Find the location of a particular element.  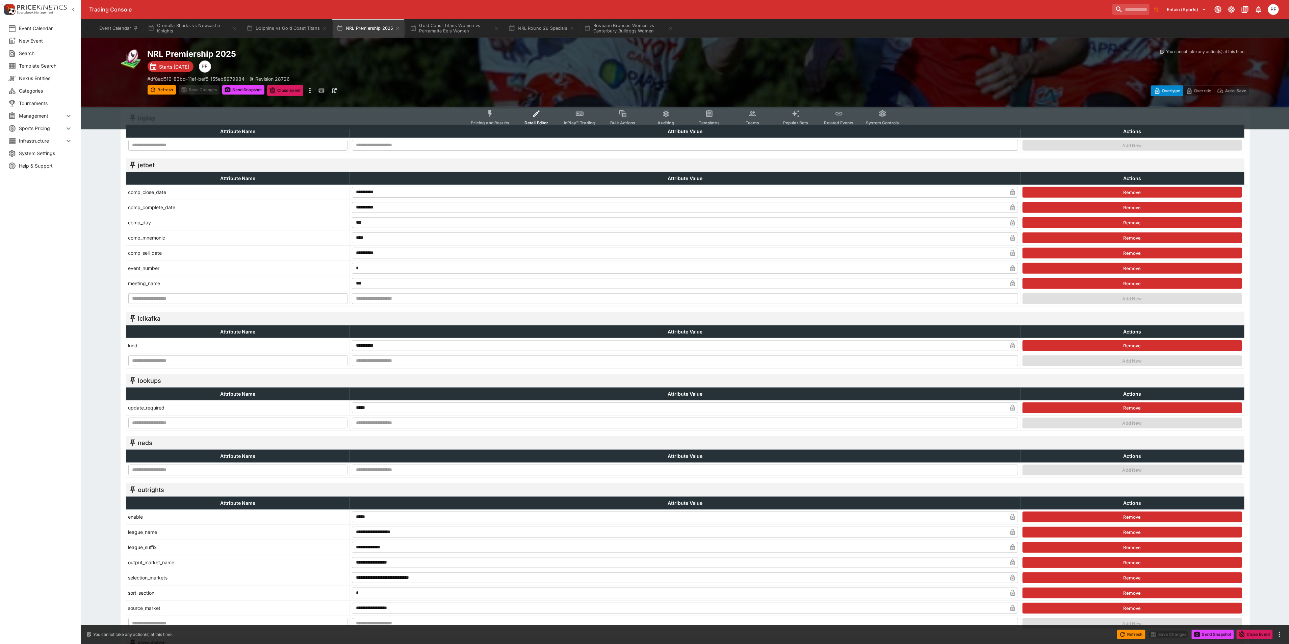

button: Overtype is located at coordinates (1167, 90).